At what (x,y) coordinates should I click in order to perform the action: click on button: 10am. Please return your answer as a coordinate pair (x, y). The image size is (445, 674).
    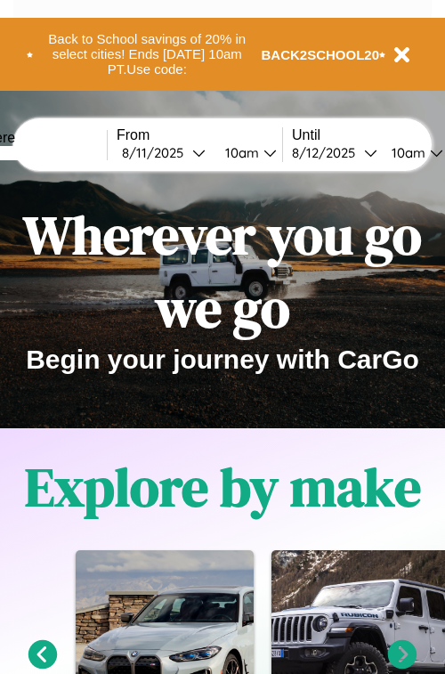
    Looking at the image, I should click on (246, 152).